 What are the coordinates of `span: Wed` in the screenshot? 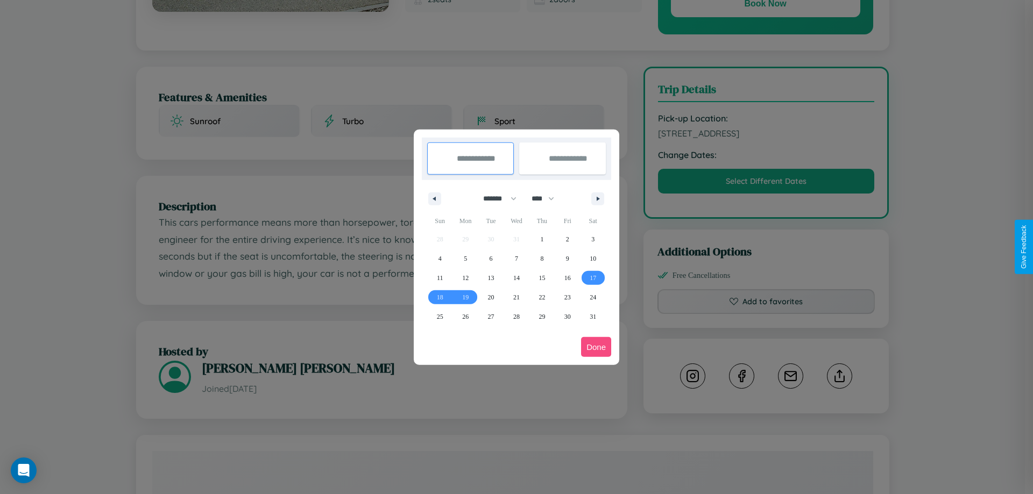 It's located at (516, 221).